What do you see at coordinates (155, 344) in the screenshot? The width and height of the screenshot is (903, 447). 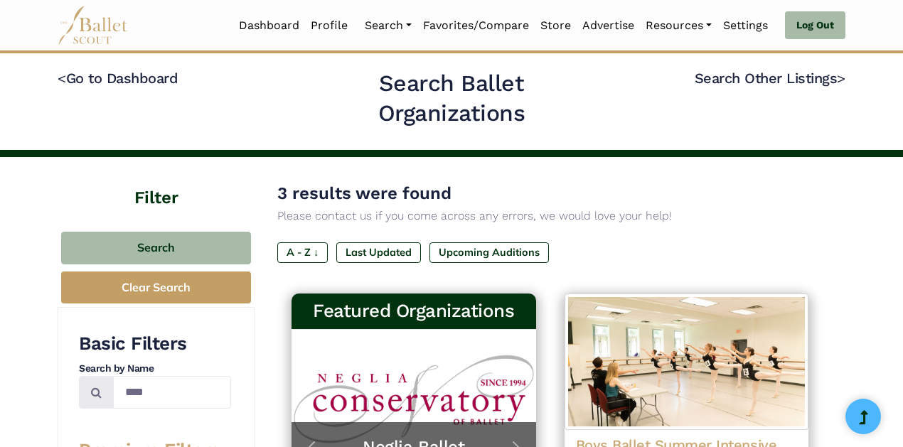 I see `h3: Basic Filters` at bounding box center [155, 344].